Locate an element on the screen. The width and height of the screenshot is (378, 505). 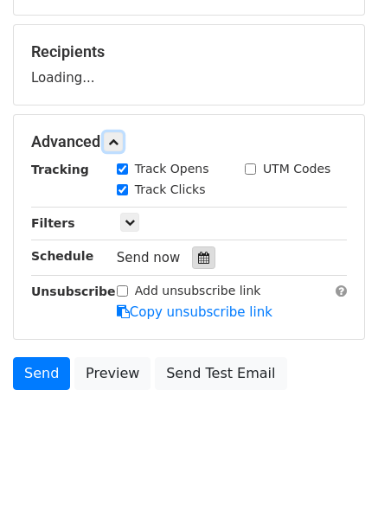
div: Chat Widget is located at coordinates (334, 463).